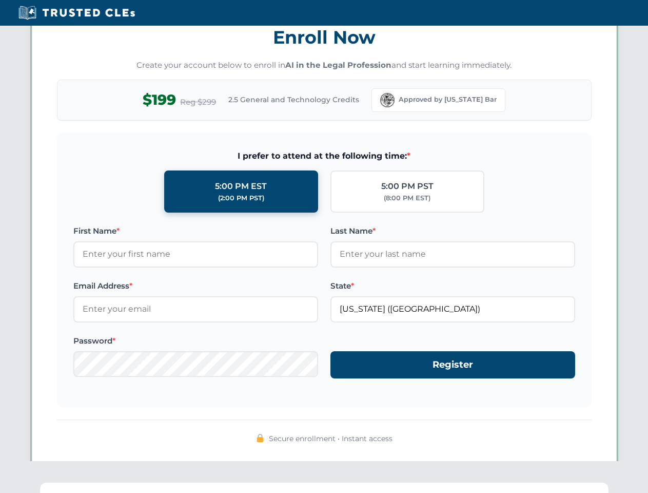 The width and height of the screenshot is (648, 493). What do you see at coordinates (453, 286) in the screenshot?
I see `label: State` at bounding box center [453, 286].